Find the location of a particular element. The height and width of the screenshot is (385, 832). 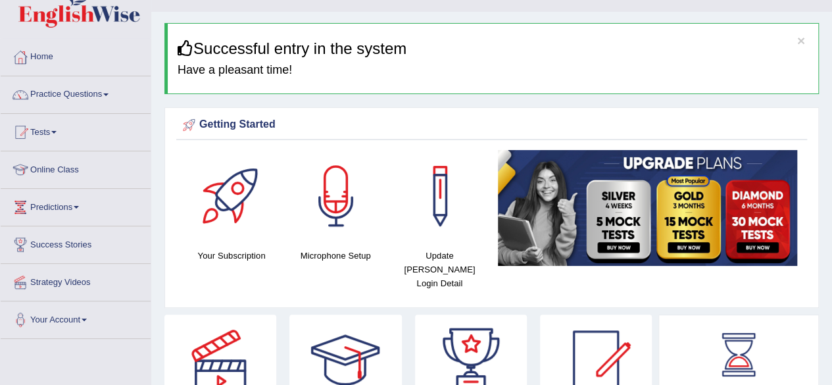

a: Your Account is located at coordinates (76, 318).